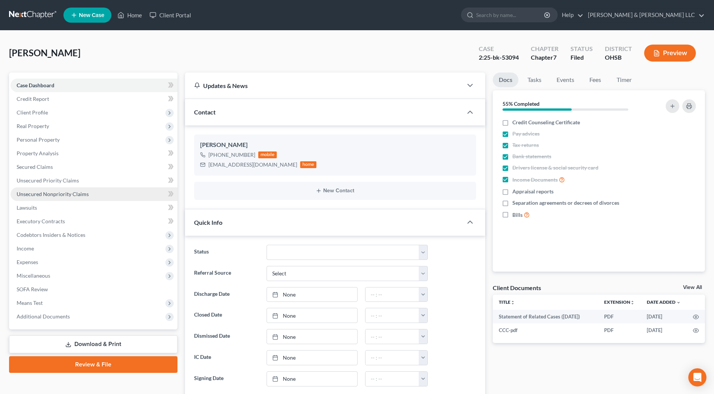 The width and height of the screenshot is (714, 394). Describe the element at coordinates (29, 303) in the screenshot. I see `span: Means Test` at that location.